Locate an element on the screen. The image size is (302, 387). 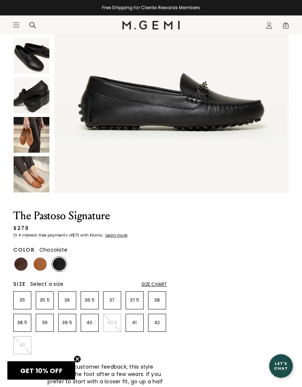
p: 42 is located at coordinates (157, 323).